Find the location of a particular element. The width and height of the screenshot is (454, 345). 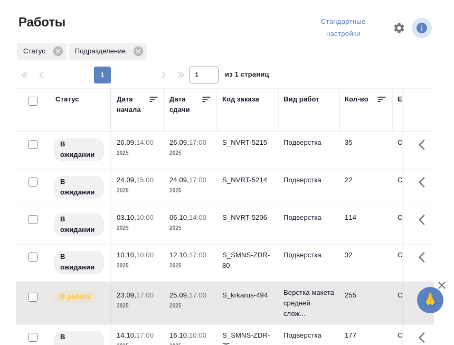

div: split button is located at coordinates (343, 28).